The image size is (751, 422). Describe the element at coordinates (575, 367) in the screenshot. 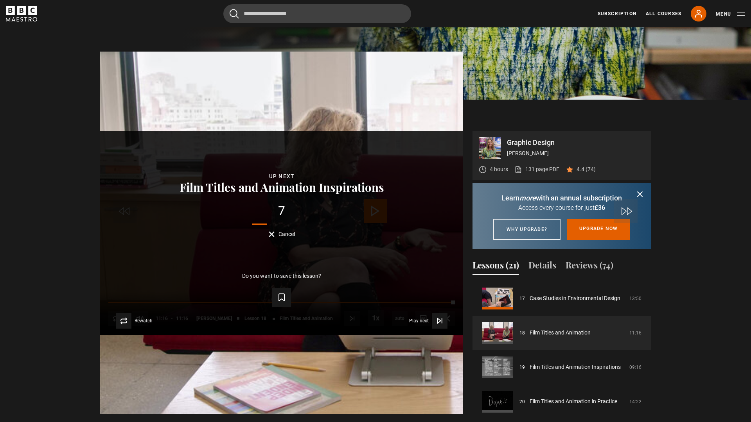

I see `a: Film Titles and Animation Inspirations` at that location.